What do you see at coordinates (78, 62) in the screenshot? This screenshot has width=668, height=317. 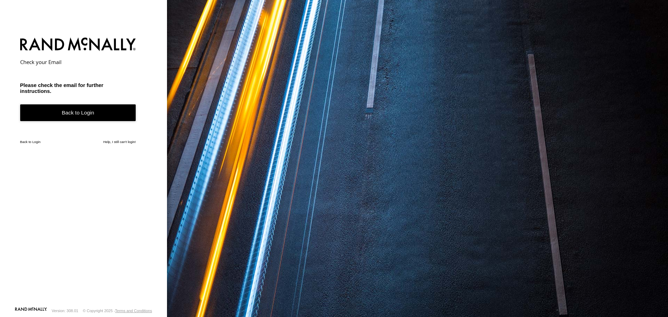 I see `h2: Check your Email` at bounding box center [78, 62].